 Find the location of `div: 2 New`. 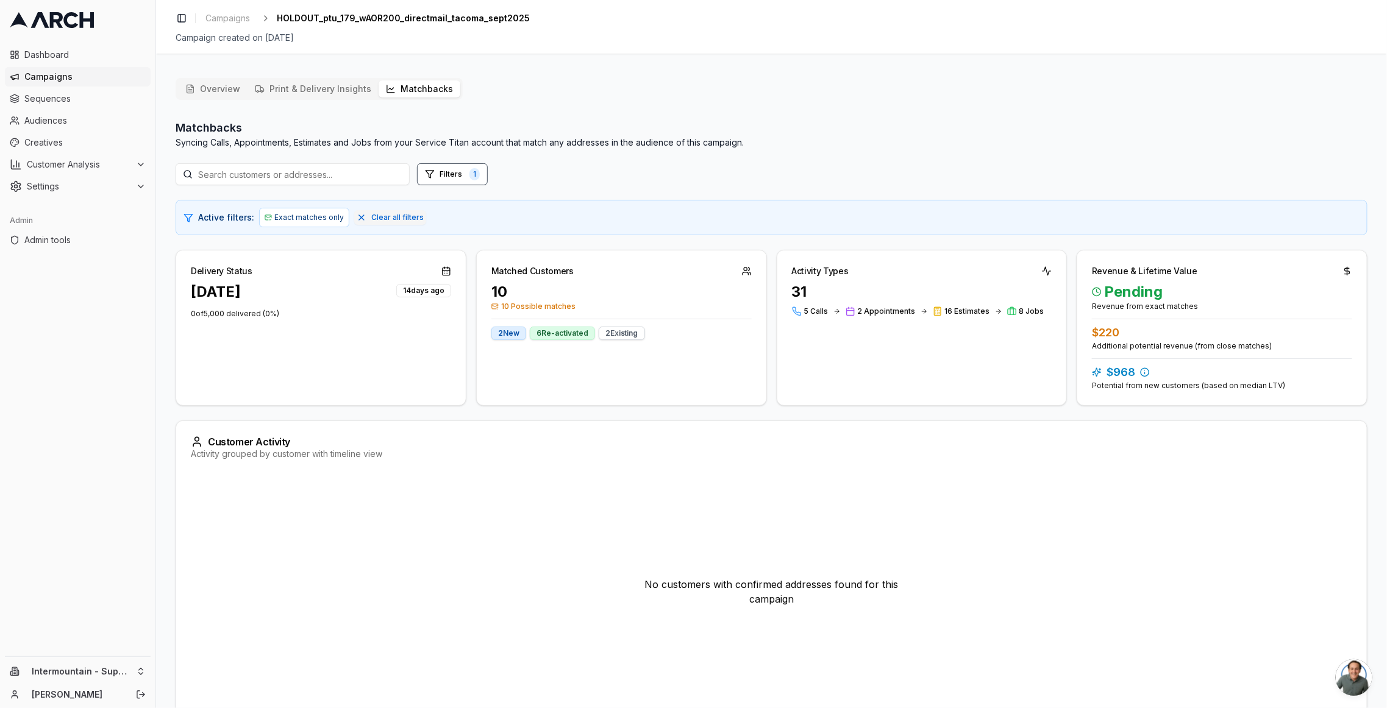

div: 2 New is located at coordinates (508, 333).